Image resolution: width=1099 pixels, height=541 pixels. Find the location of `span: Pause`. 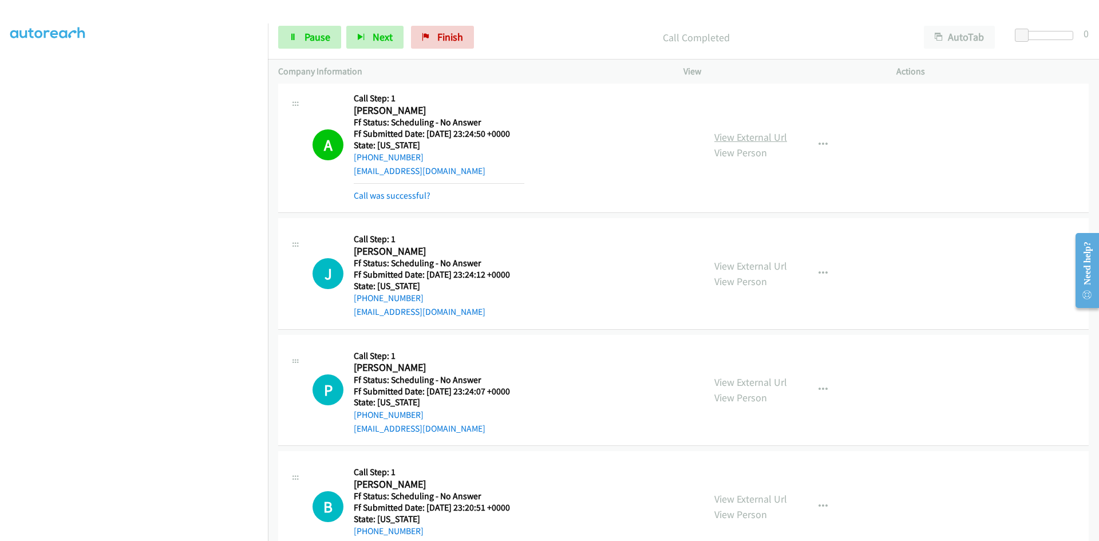

span: Pause is located at coordinates (317, 37).